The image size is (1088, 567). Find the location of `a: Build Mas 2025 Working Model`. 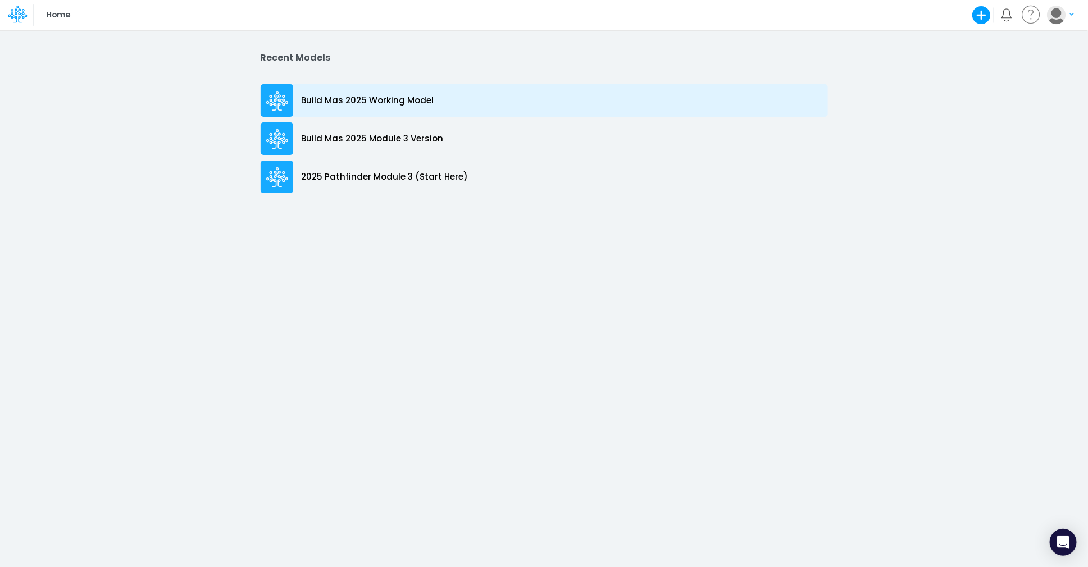

a: Build Mas 2025 Working Model is located at coordinates (544, 100).